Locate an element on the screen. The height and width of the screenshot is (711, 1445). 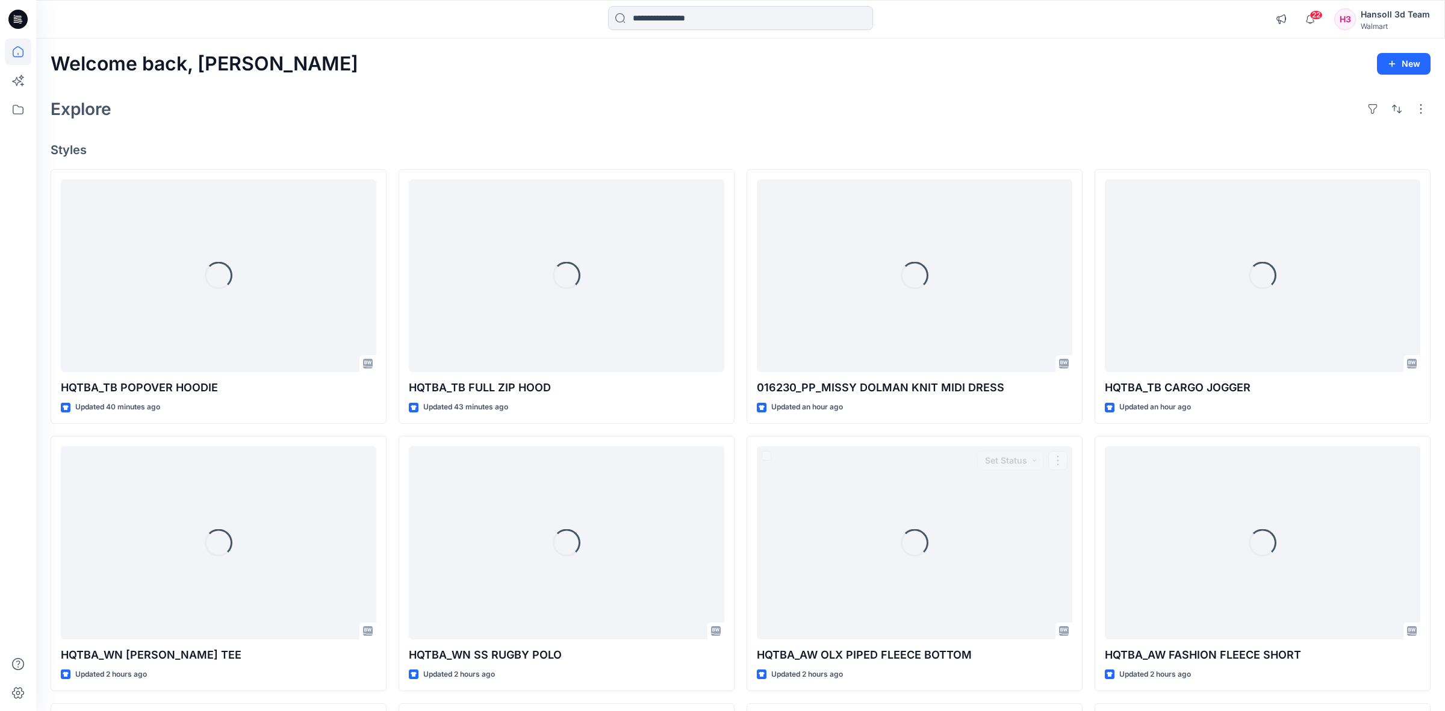
span: 22 is located at coordinates (1316, 15).